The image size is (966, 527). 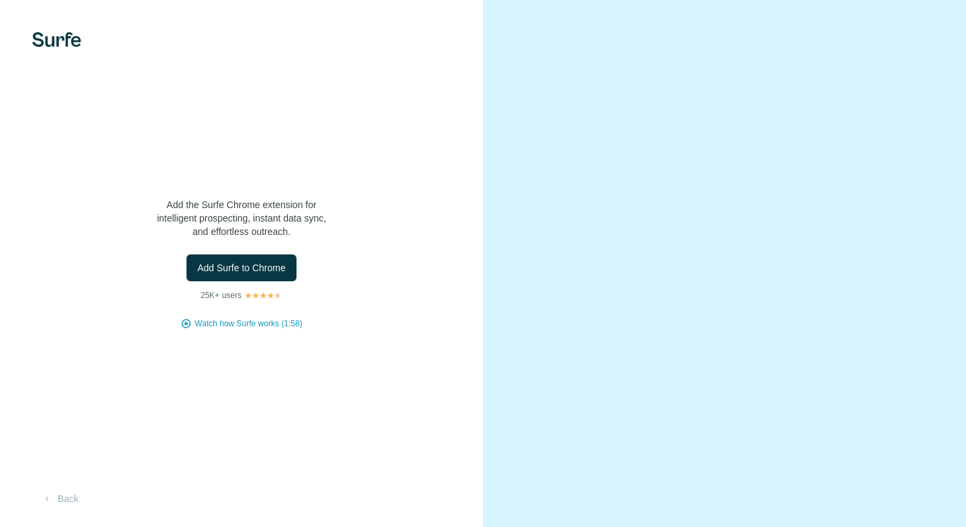 I want to click on p: Add the Surfe Chrome extension for intelligent prospecting, instant data sync, and effortless out..., so click(x=241, y=218).